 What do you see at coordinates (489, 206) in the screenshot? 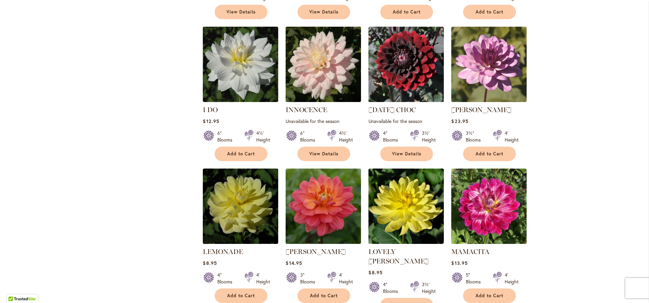
I see `img: Mamacita` at bounding box center [489, 206].